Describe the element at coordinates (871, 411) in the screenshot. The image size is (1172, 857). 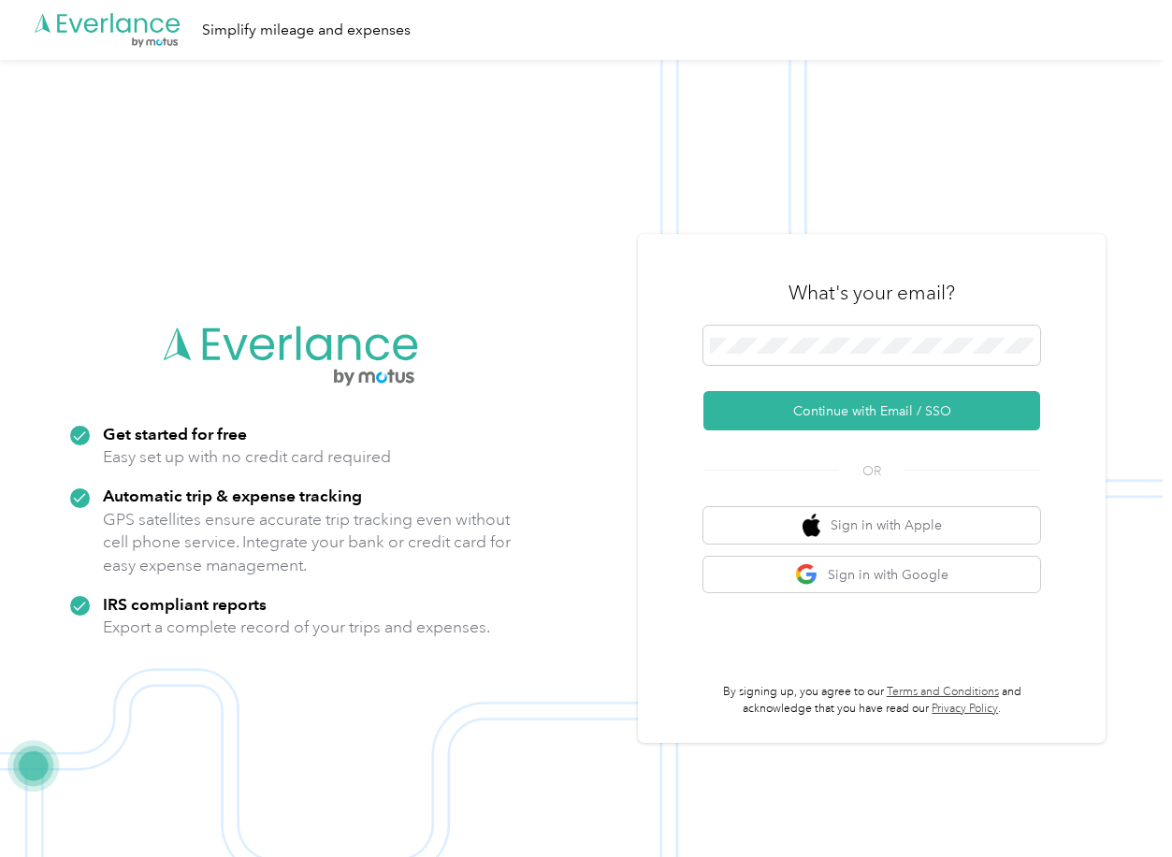
I see `button: Continue with Email / SSO` at that location.